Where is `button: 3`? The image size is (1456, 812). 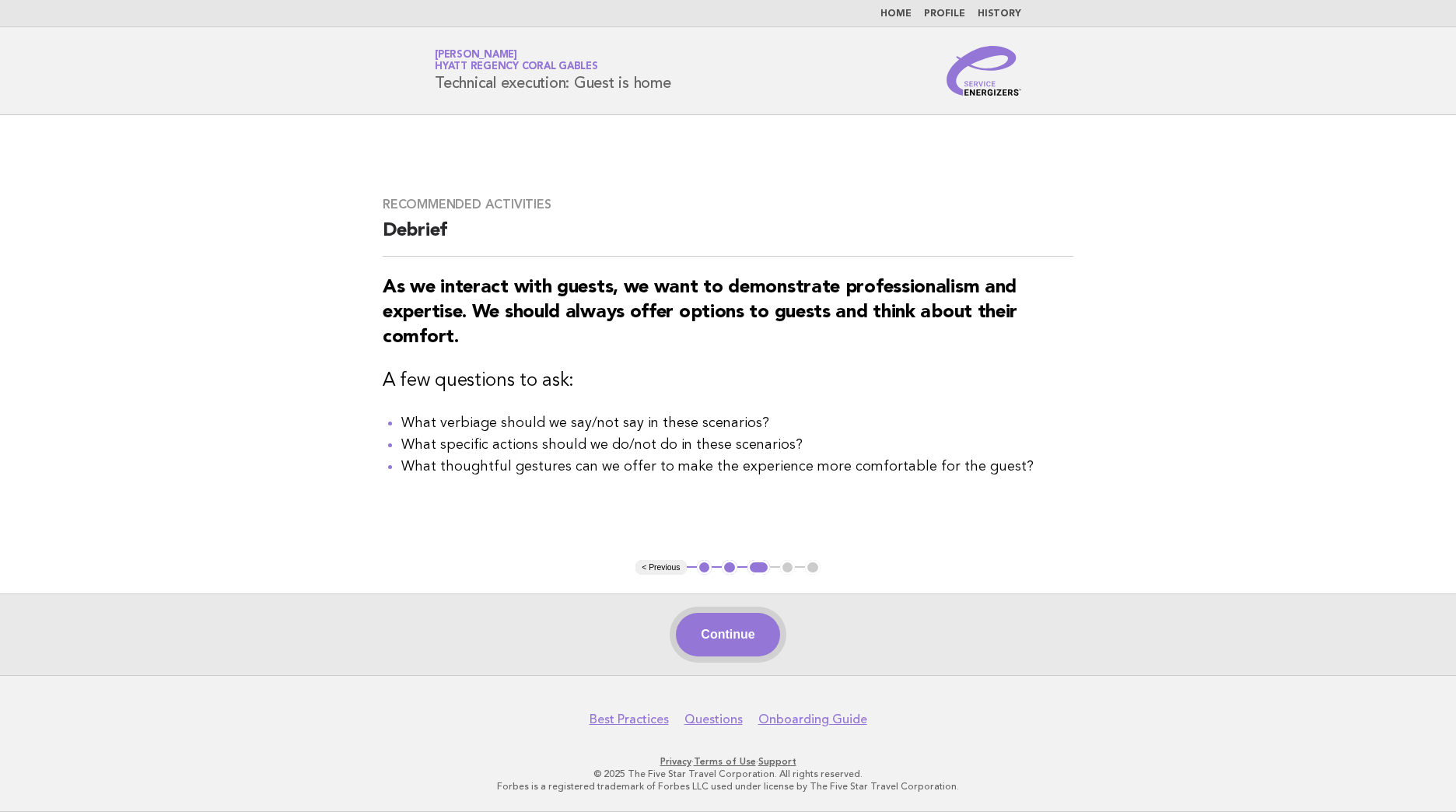
button: 3 is located at coordinates (758, 567).